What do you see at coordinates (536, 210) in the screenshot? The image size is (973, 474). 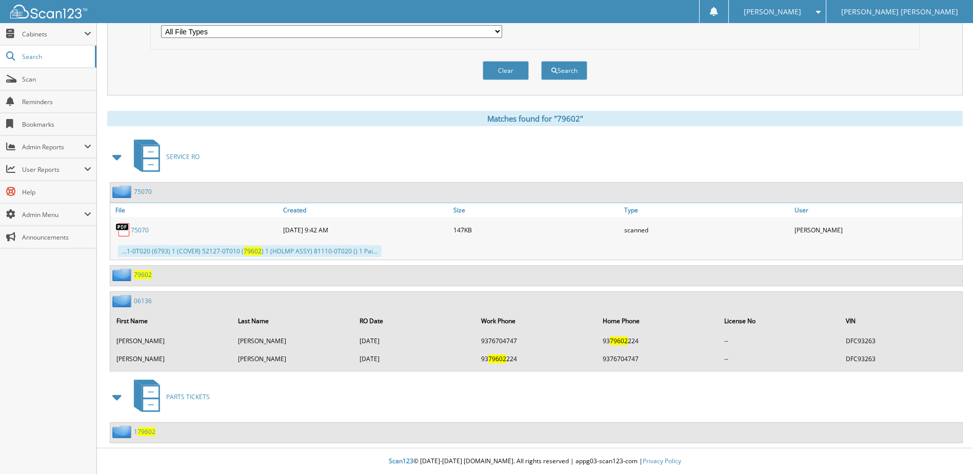 I see `a: Size` at bounding box center [536, 210].